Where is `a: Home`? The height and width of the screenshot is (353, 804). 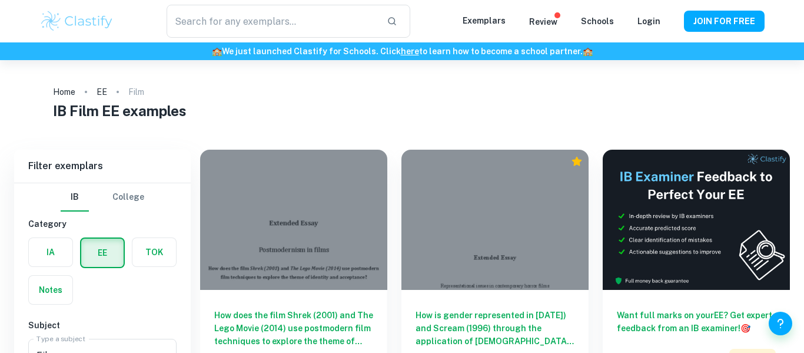
a: Home is located at coordinates (64, 92).